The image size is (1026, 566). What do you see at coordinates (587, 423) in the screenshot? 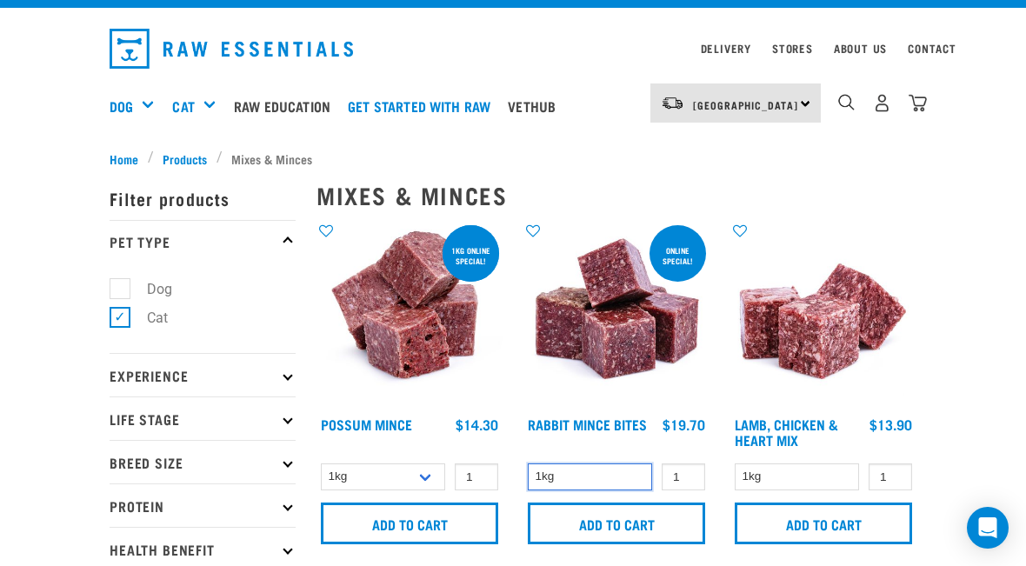
I see `a: Rabbit Mince Bites` at bounding box center [587, 423].